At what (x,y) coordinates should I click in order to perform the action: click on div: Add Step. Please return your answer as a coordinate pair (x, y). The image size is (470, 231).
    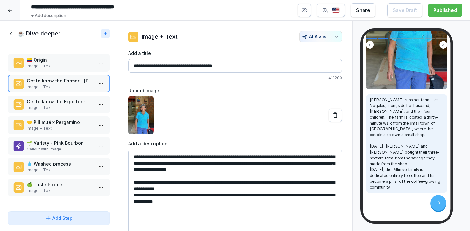
    Looking at the image, I should click on (59, 218).